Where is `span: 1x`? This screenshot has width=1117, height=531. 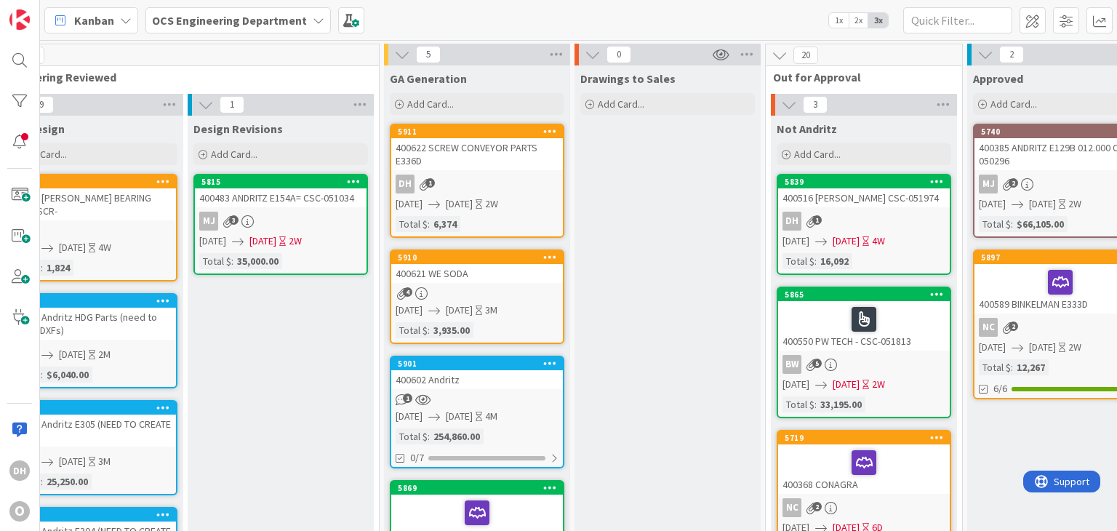
span: 1x is located at coordinates (839, 20).